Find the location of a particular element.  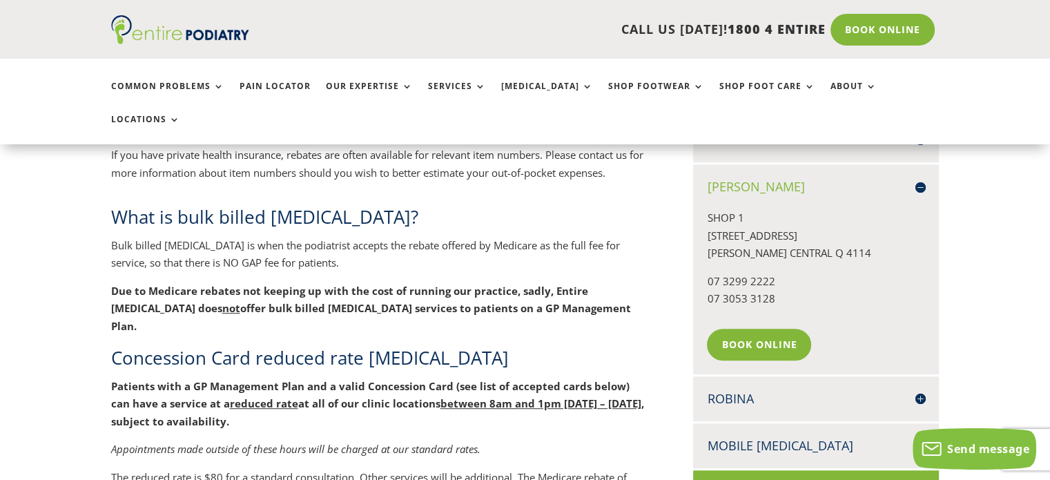

a: Entire Podiatry is located at coordinates (180, 40).